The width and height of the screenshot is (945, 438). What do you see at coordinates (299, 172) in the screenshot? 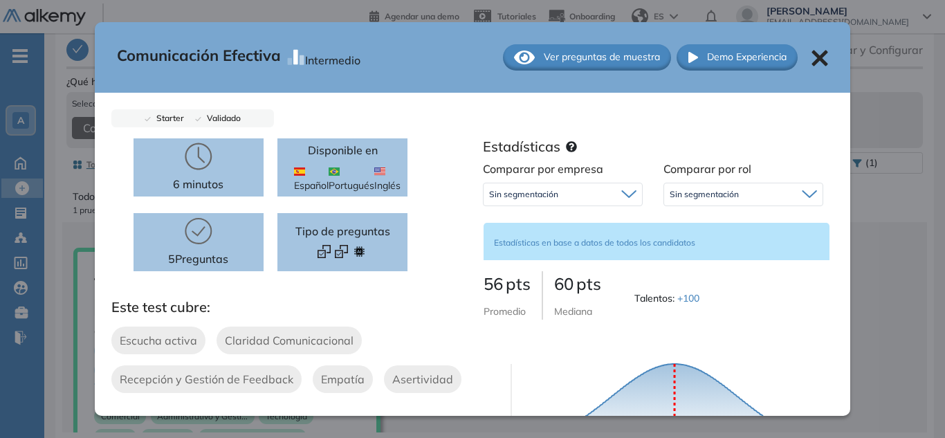
I see `img: ESP` at bounding box center [299, 172].